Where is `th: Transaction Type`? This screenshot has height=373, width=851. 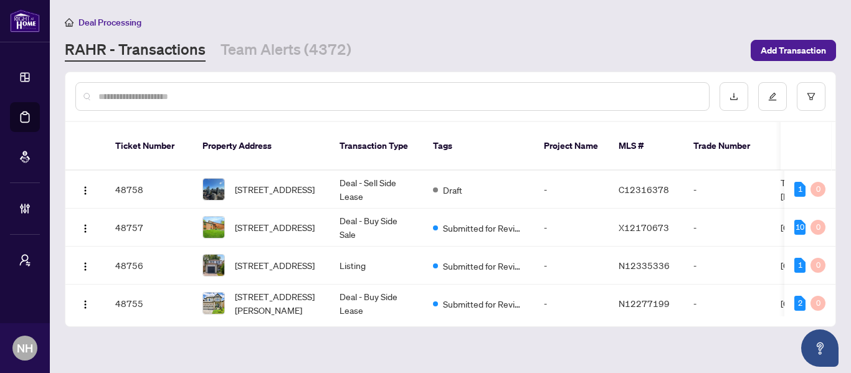 th: Transaction Type is located at coordinates (376, 146).